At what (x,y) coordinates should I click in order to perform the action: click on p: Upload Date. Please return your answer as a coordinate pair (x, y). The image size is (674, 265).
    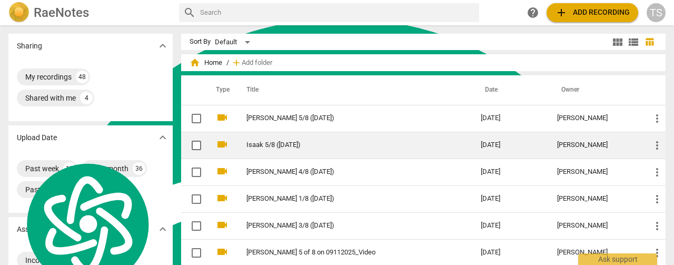
    Looking at the image, I should click on (37, 137).